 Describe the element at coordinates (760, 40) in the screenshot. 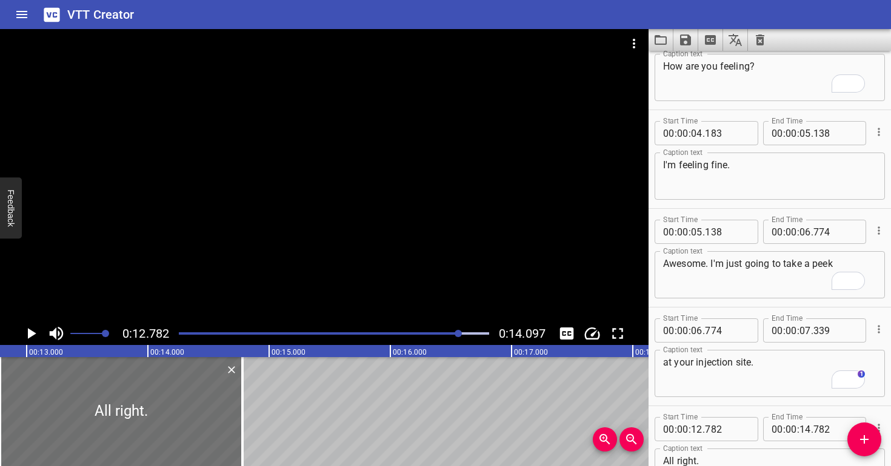

I see `svg: Clear captions` at that location.